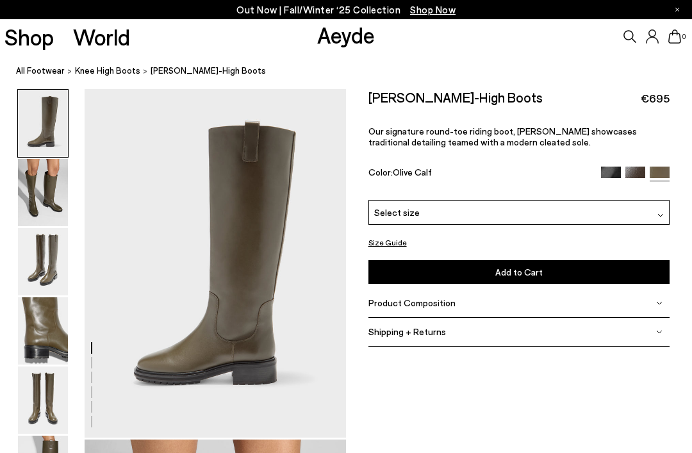 Image resolution: width=692 pixels, height=453 pixels. What do you see at coordinates (29, 37) in the screenshot?
I see `a: Shop` at bounding box center [29, 37].